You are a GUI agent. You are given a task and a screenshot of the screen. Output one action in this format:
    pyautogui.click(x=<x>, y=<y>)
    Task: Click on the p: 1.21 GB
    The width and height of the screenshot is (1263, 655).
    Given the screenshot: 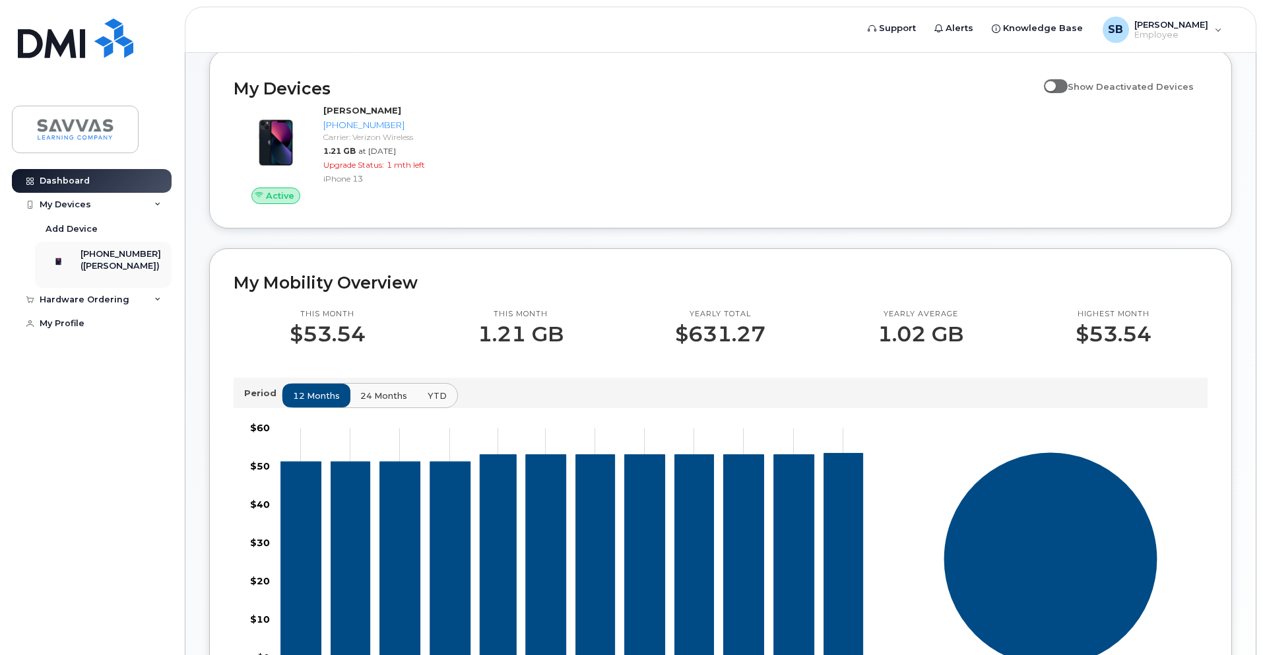 What is the action you would take?
    pyautogui.click(x=521, y=334)
    